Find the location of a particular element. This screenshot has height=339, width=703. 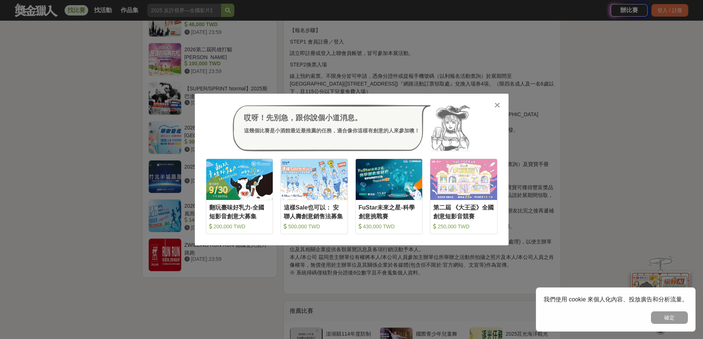

div: 第二屆 《大王盃》全國創意短影音競賽 is located at coordinates (464, 212).